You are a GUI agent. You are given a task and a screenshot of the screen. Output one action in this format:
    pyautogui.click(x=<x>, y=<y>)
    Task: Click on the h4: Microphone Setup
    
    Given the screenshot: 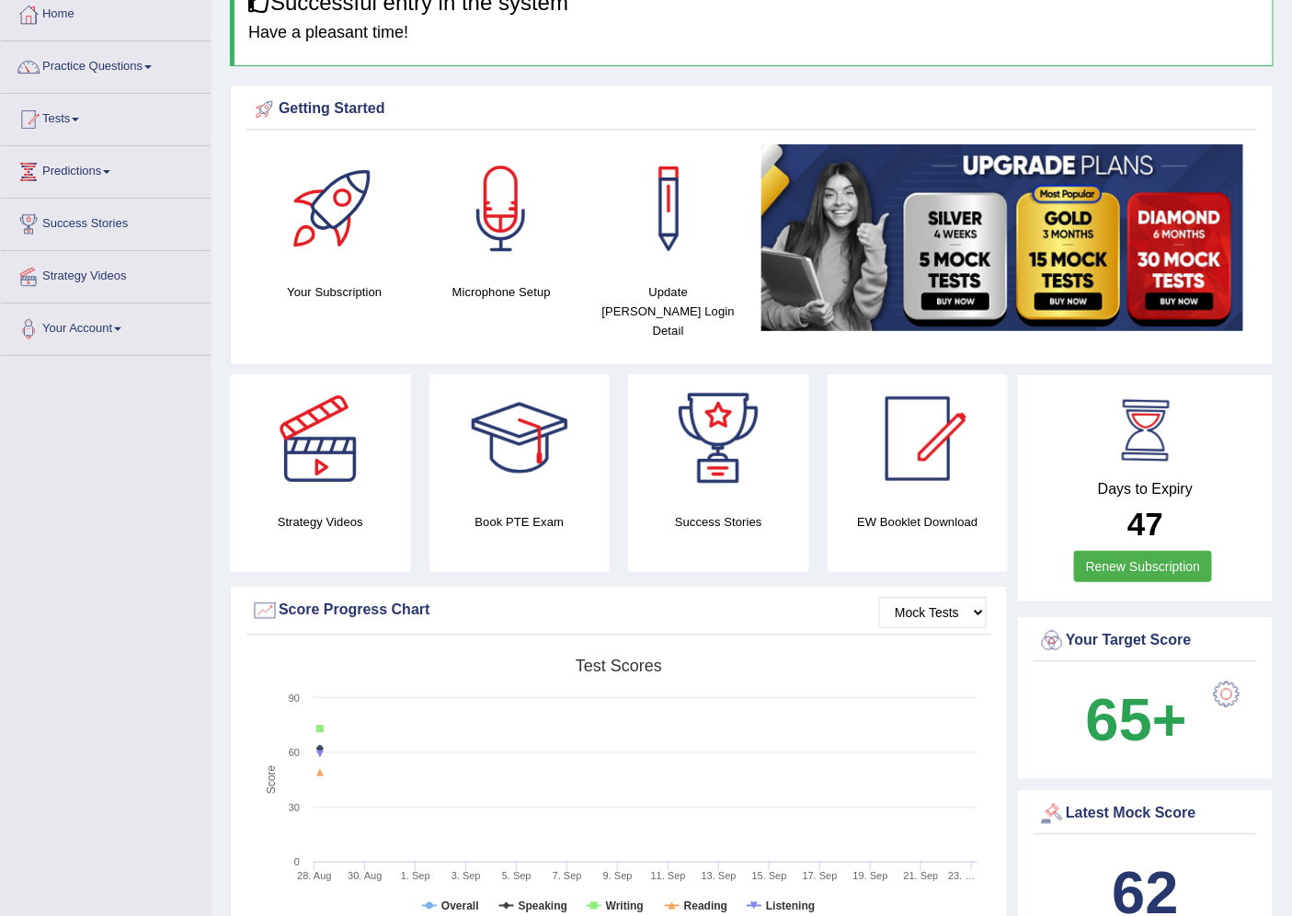 What is the action you would take?
    pyautogui.click(x=502, y=291)
    